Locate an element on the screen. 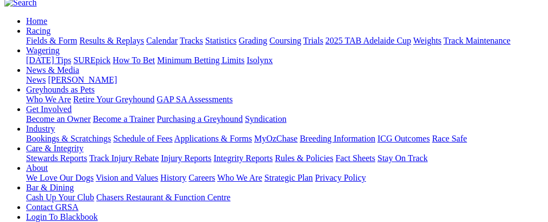 The height and width of the screenshot is (222, 548). a: Careers is located at coordinates (202, 177).